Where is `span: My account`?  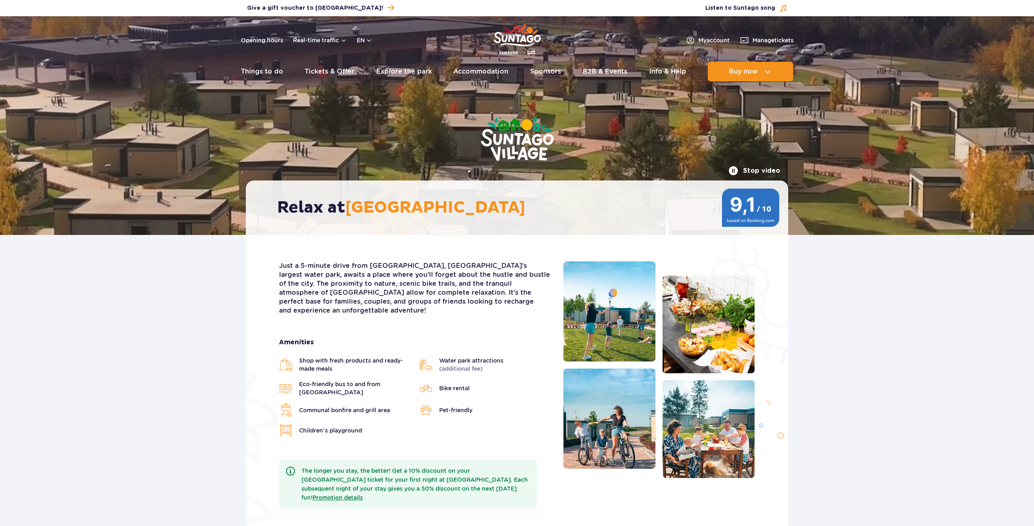
span: My account is located at coordinates (714, 40).